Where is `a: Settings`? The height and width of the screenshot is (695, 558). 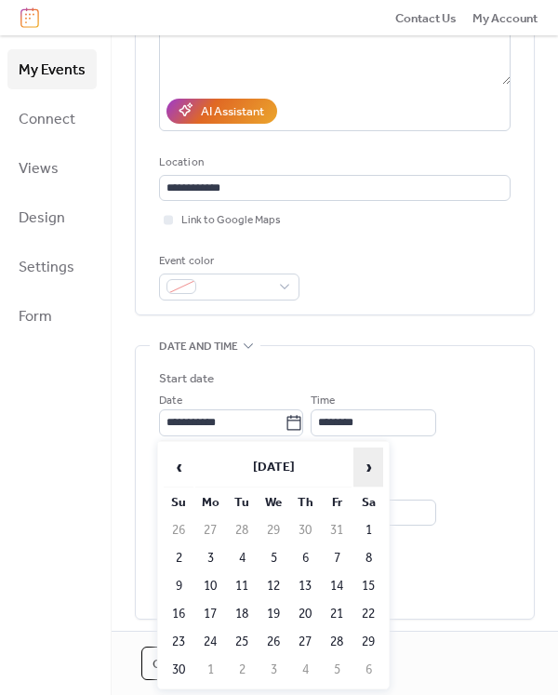
a: Settings is located at coordinates (52, 266).